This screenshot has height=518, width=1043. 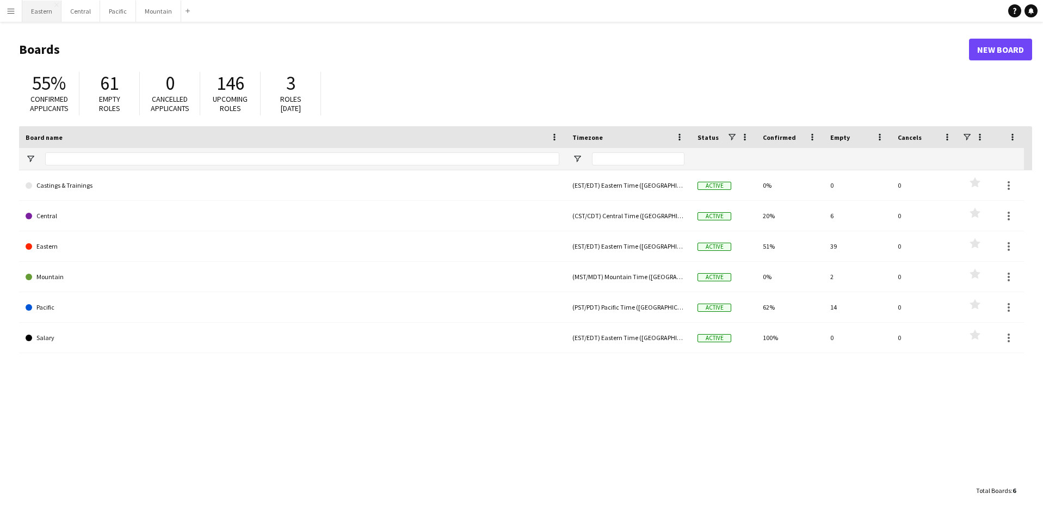 What do you see at coordinates (292, 307) in the screenshot?
I see `a: Pacific` at bounding box center [292, 307].